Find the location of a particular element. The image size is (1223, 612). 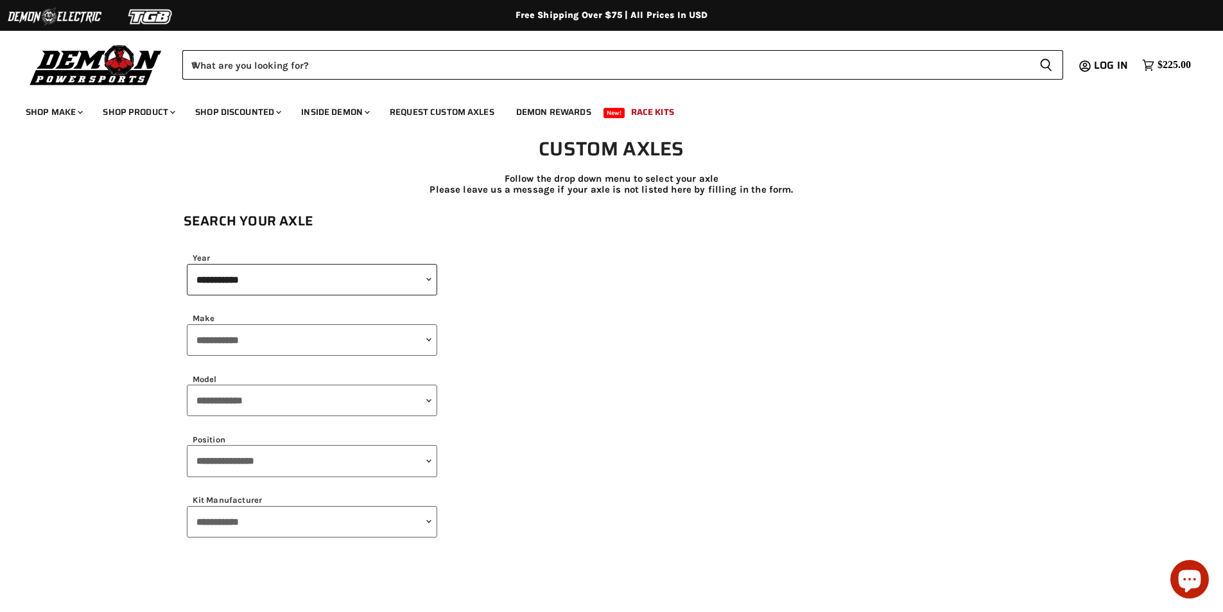

h1: Custom axles is located at coordinates (612, 149).